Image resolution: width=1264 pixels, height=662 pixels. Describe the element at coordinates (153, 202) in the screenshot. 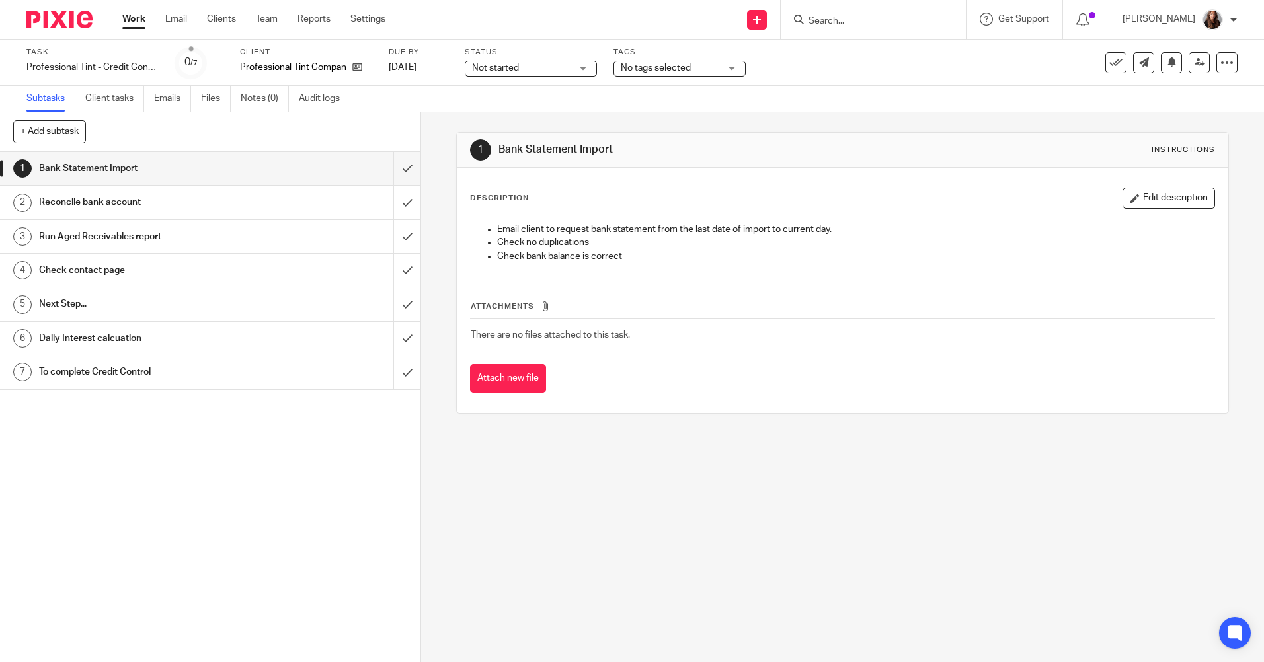

I see `h1: Reconcile bank account` at that location.